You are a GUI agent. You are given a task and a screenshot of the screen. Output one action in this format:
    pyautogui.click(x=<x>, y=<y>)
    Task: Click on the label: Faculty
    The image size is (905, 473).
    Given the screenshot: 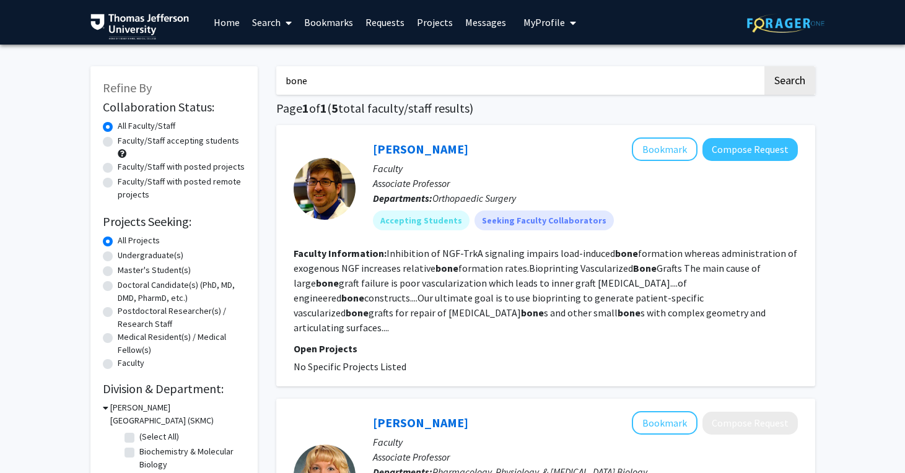 What is the action you would take?
    pyautogui.click(x=131, y=363)
    